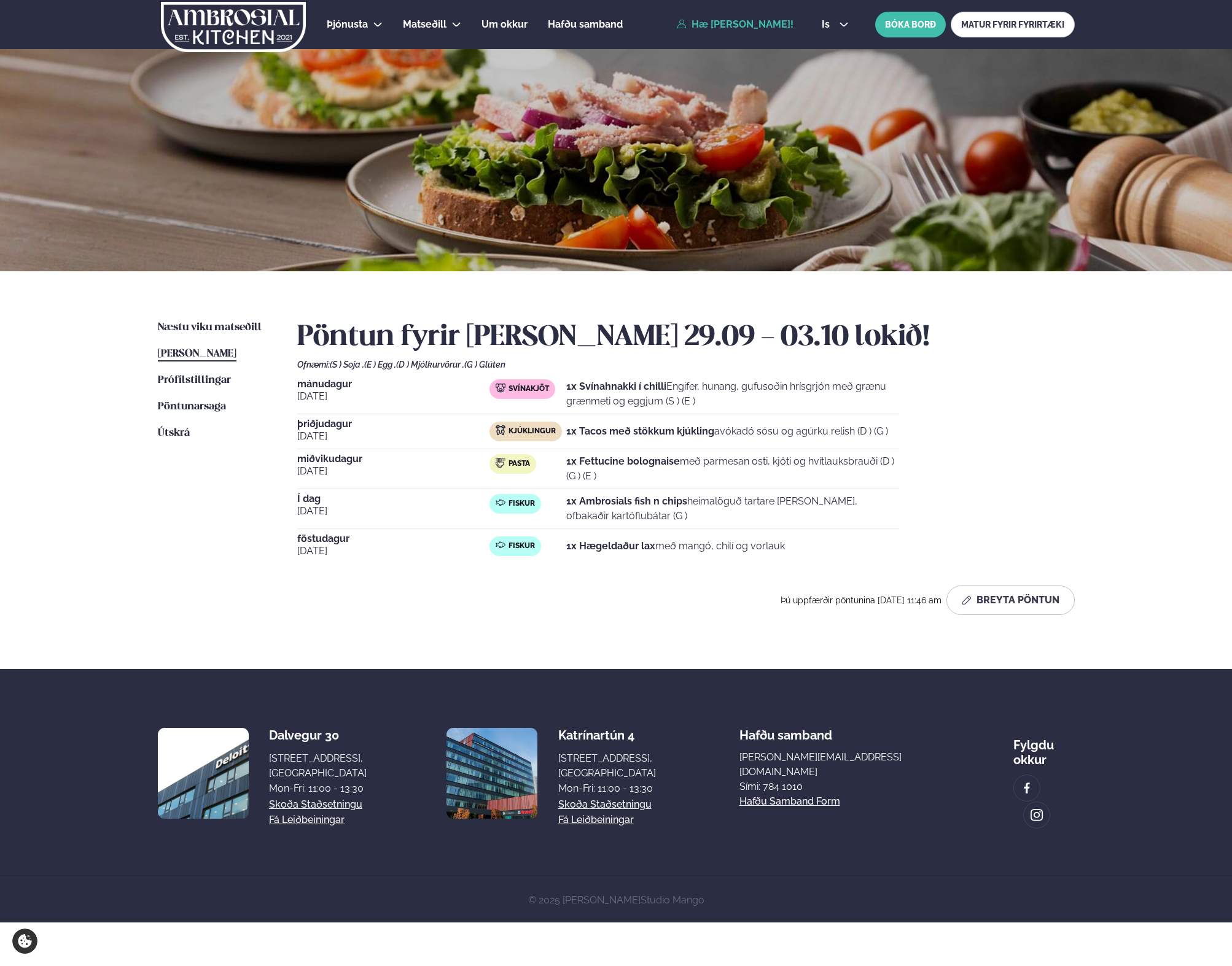 This screenshot has height=966, width=1232. What do you see at coordinates (528, 389) in the screenshot?
I see `span: Svínakjöt` at bounding box center [528, 389].